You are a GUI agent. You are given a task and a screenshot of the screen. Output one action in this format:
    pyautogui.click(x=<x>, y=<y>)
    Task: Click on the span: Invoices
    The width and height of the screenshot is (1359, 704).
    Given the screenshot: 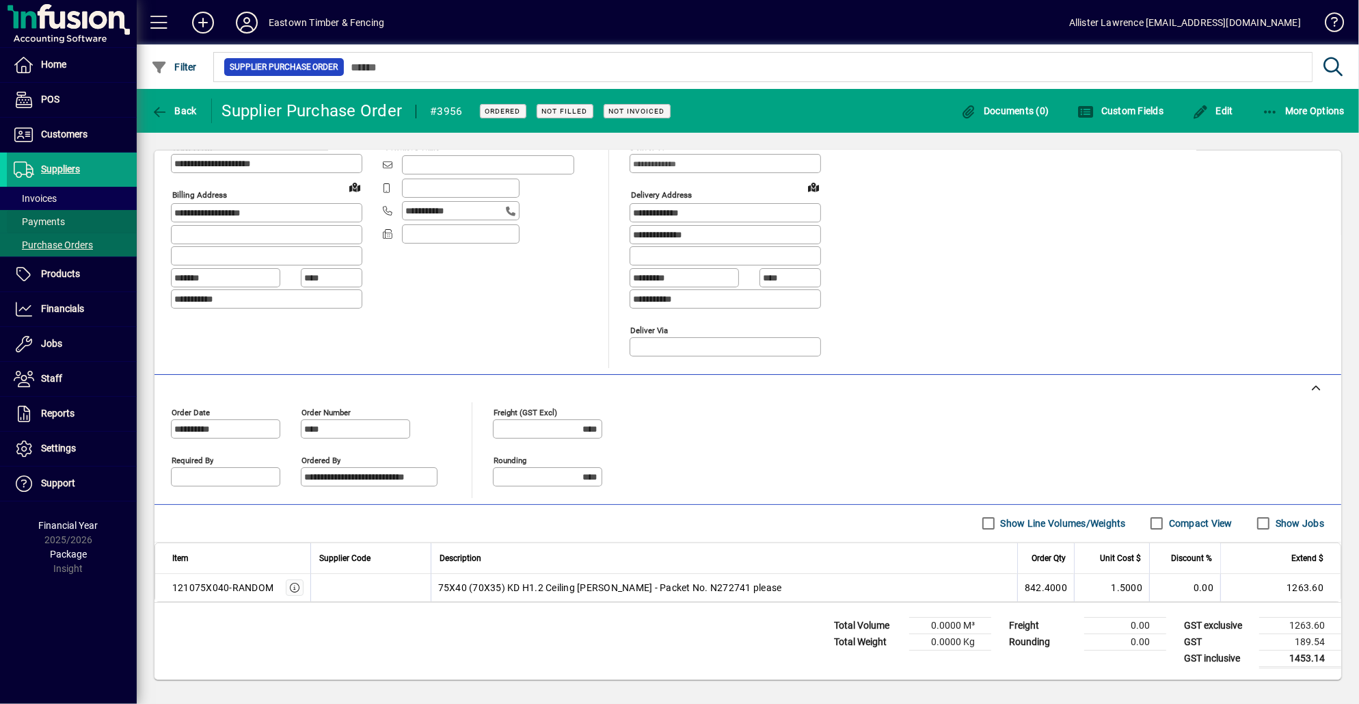 What is the action you would take?
    pyautogui.click(x=35, y=198)
    